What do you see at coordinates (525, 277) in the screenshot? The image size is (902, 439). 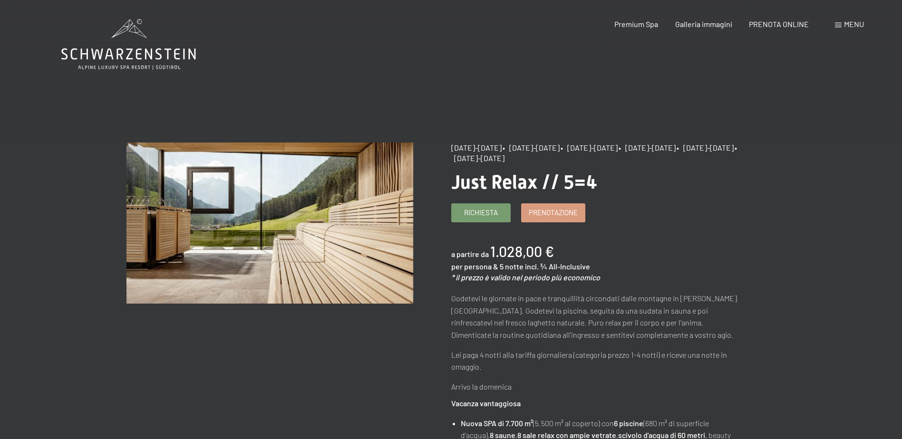 I see `em: * il prezzo è valido nel periodo più economico` at bounding box center [525, 277].